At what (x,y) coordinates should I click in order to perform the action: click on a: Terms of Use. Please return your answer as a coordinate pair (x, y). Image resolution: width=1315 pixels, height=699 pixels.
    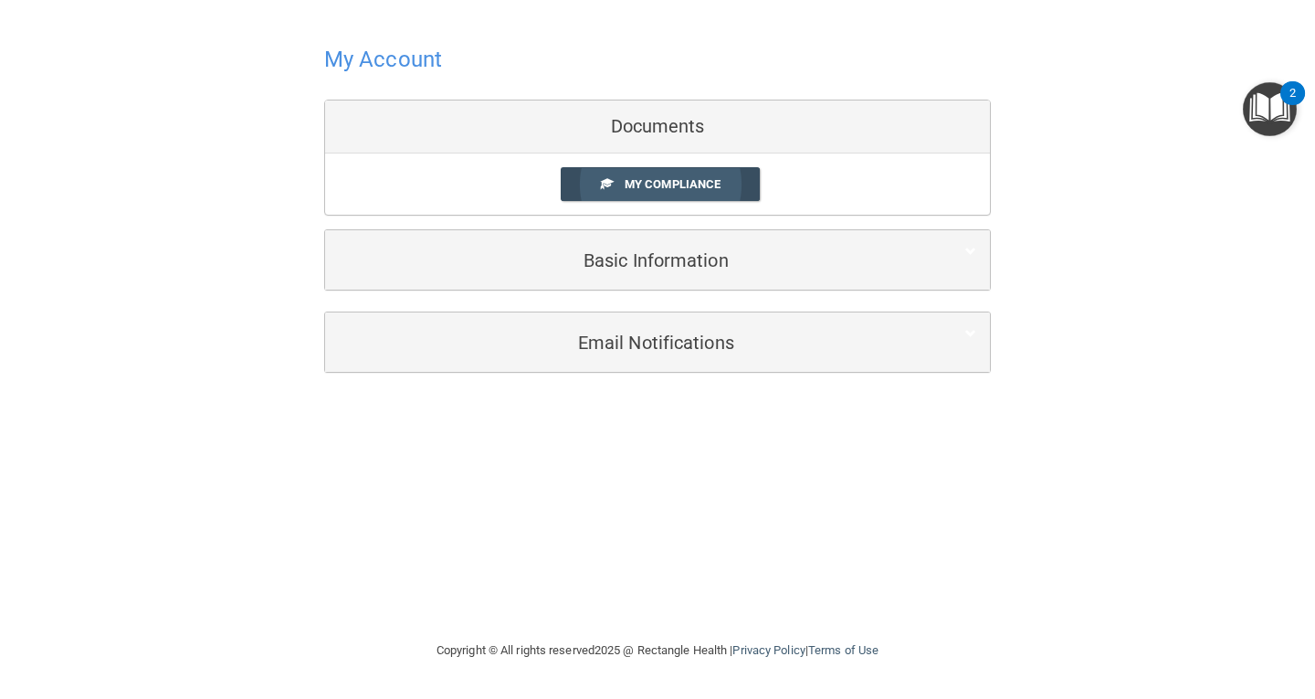
    Looking at the image, I should click on (843, 649).